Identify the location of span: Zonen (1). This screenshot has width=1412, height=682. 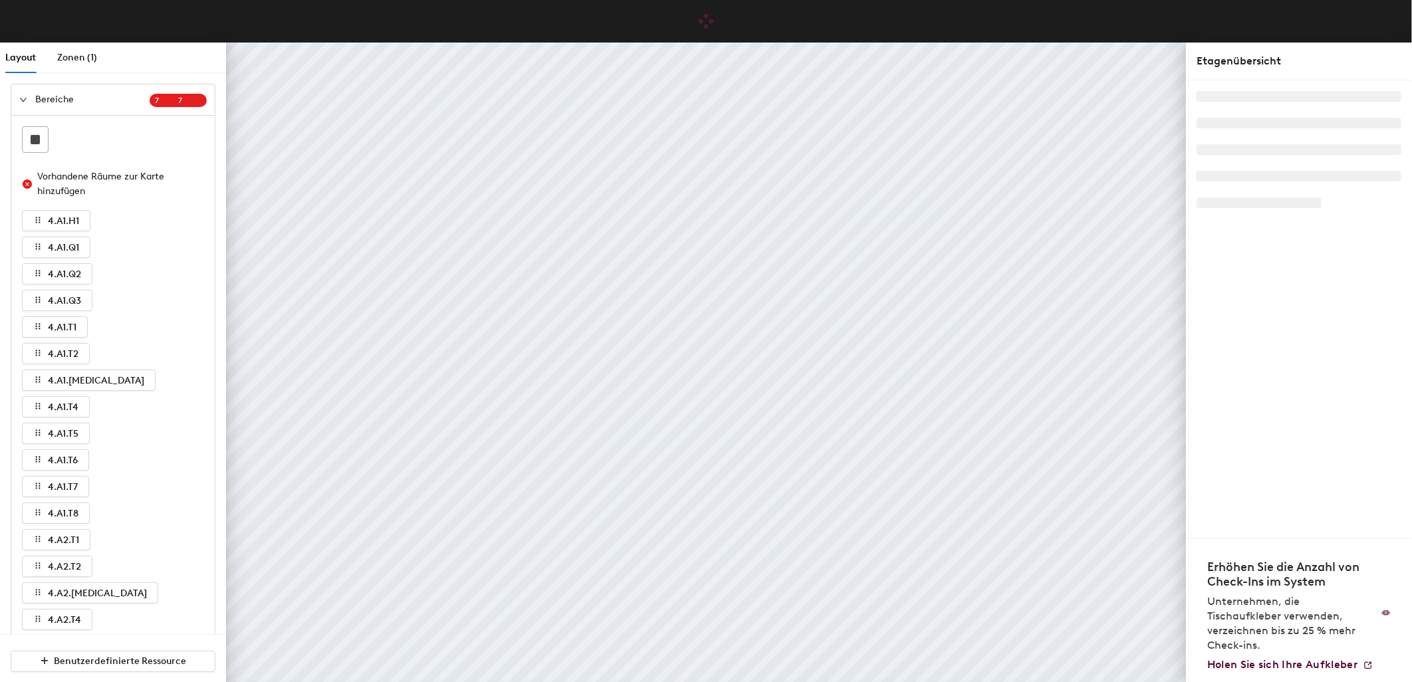
(77, 57).